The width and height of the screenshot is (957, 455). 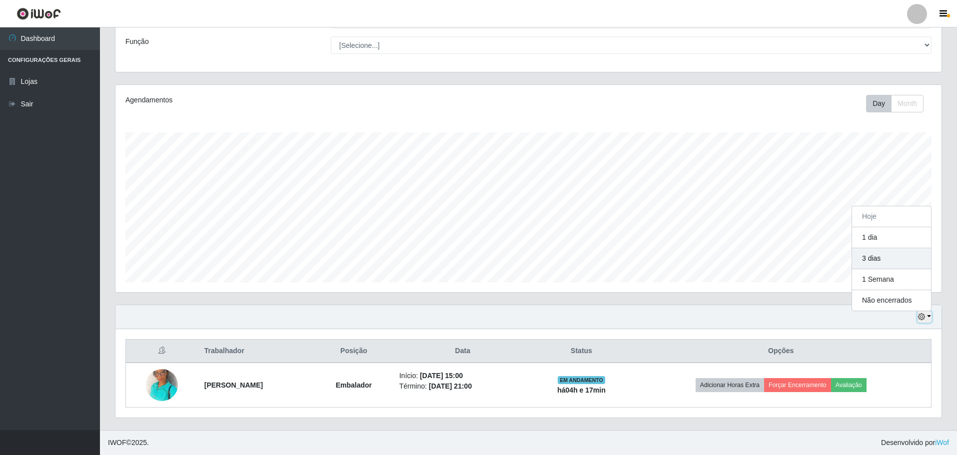 What do you see at coordinates (38, 13) in the screenshot?
I see `img: CoreUI Logo` at bounding box center [38, 13].